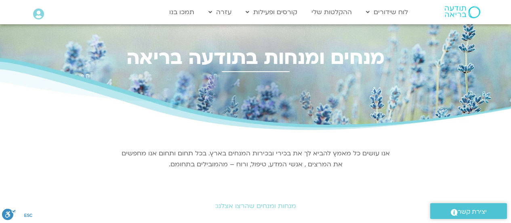 This screenshot has height=223, width=511. I want to click on a: ההקלטות שלי, so click(332, 12).